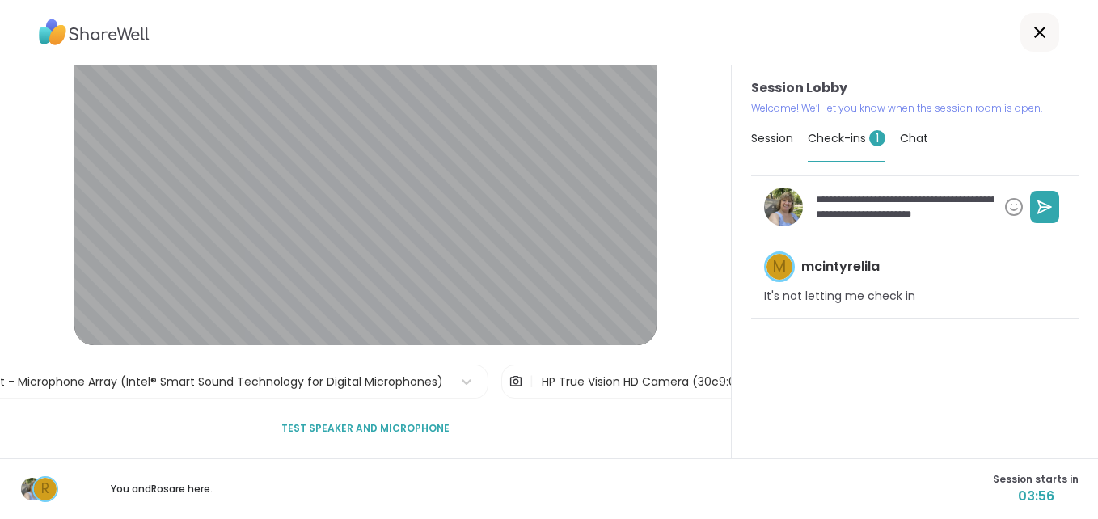  I want to click on span: Check-ins, so click(847, 138).